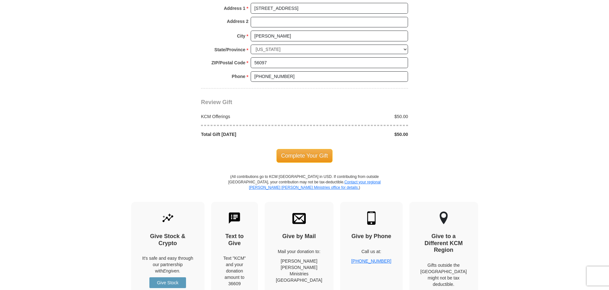 The width and height of the screenshot is (609, 290). Describe the element at coordinates (172, 271) in the screenshot. I see `i: Engiven.` at that location.